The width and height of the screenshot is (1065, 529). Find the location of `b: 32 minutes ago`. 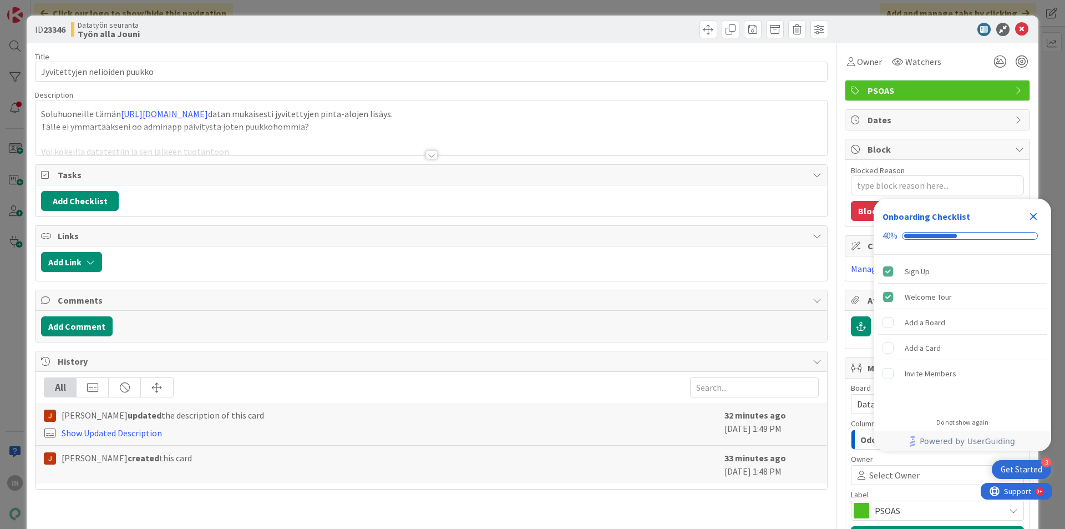

b: 32 minutes ago is located at coordinates (755, 415).